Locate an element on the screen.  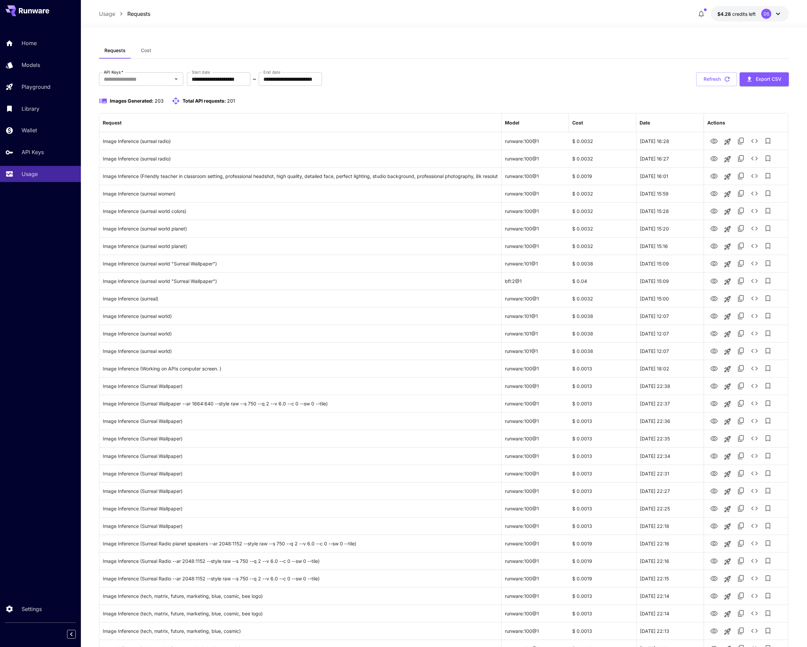
div: Cost is located at coordinates (577, 123).